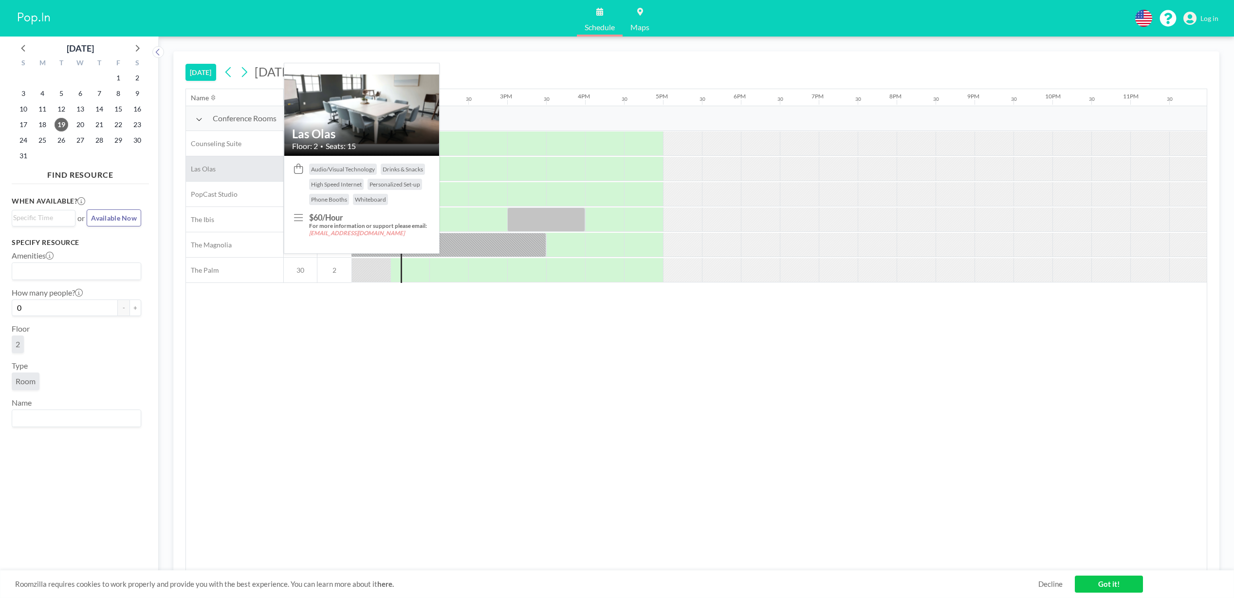 Image resolution: width=1234 pixels, height=598 pixels. I want to click on span: Counseling Suite, so click(214, 144).